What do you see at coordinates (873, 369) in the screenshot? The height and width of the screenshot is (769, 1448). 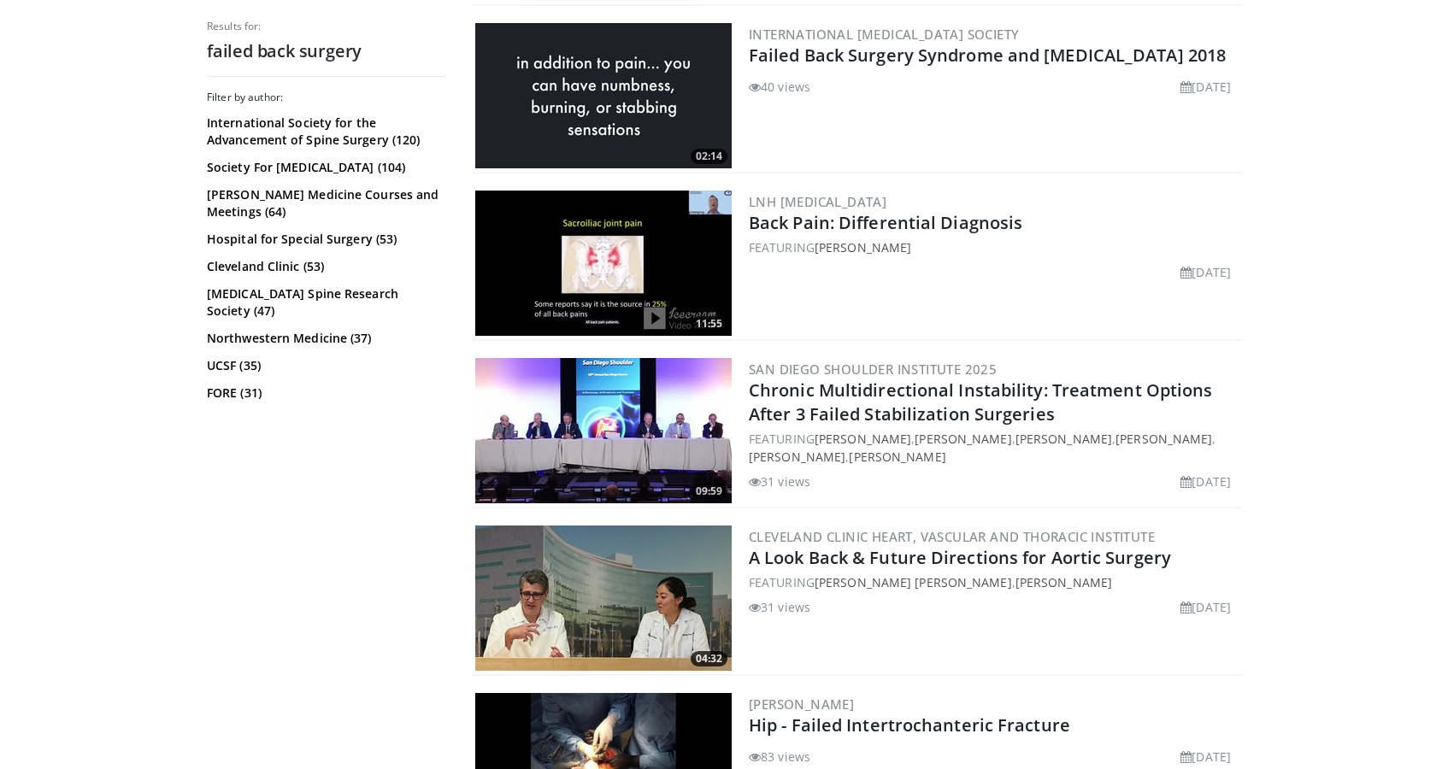 I see `a: San Diego Shoulder Institute 2025` at bounding box center [873, 369].